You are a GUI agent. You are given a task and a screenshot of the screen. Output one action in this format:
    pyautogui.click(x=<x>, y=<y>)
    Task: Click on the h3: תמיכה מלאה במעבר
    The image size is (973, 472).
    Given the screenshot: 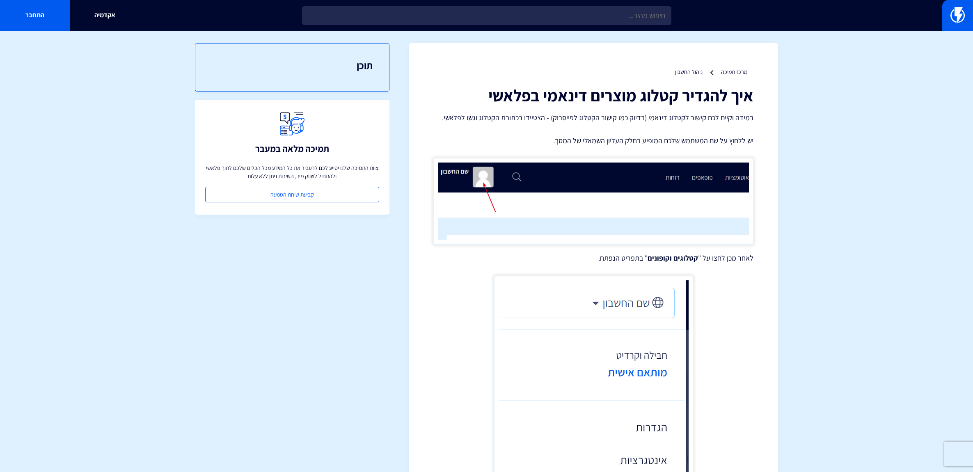 What is the action you would take?
    pyautogui.click(x=292, y=148)
    